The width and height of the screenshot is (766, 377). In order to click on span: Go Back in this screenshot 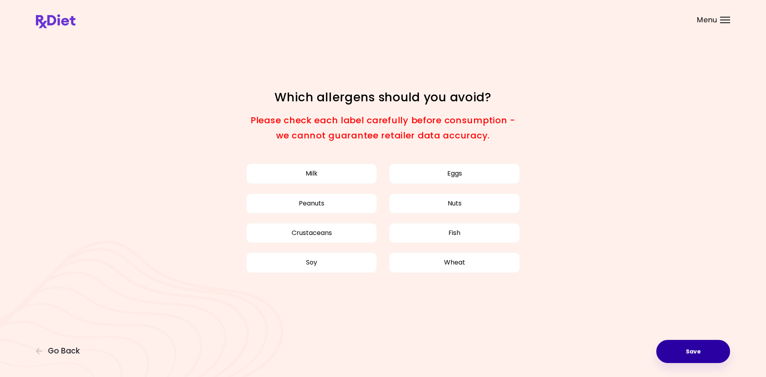, I will do `click(64, 351)`.